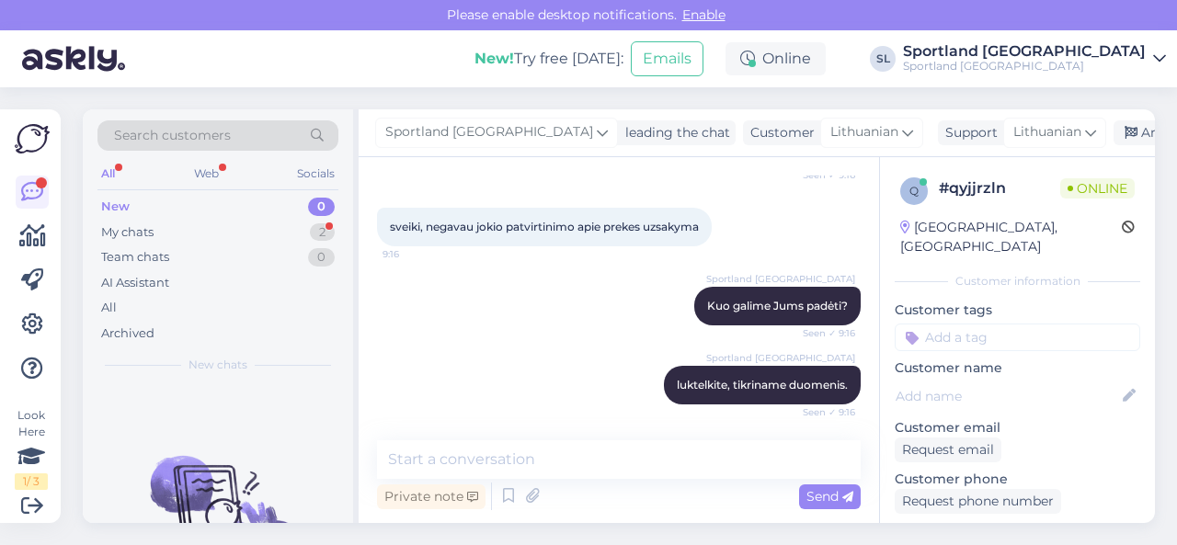 The width and height of the screenshot is (1177, 545). I want to click on p: Customer name, so click(1017, 368).